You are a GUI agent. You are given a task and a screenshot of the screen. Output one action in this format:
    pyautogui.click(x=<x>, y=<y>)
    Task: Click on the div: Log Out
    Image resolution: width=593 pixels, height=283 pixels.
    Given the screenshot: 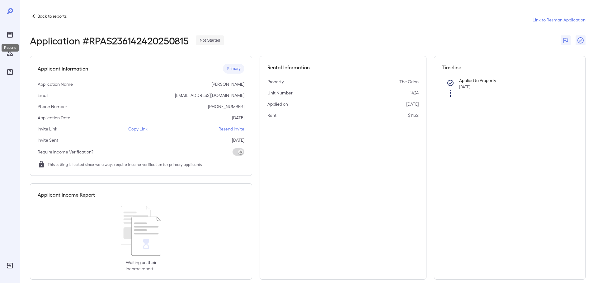 What is the action you would take?
    pyautogui.click(x=10, y=266)
    